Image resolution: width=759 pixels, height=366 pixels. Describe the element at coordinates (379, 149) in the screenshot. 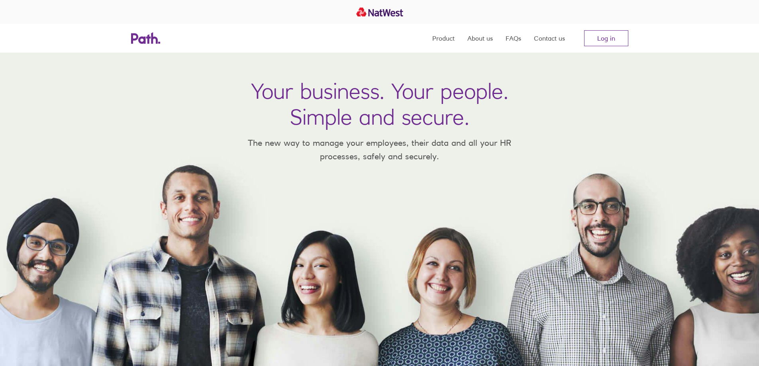

I see `p: The new way to manage your employees, their data and all your HR processes, safely and securely.` at that location.